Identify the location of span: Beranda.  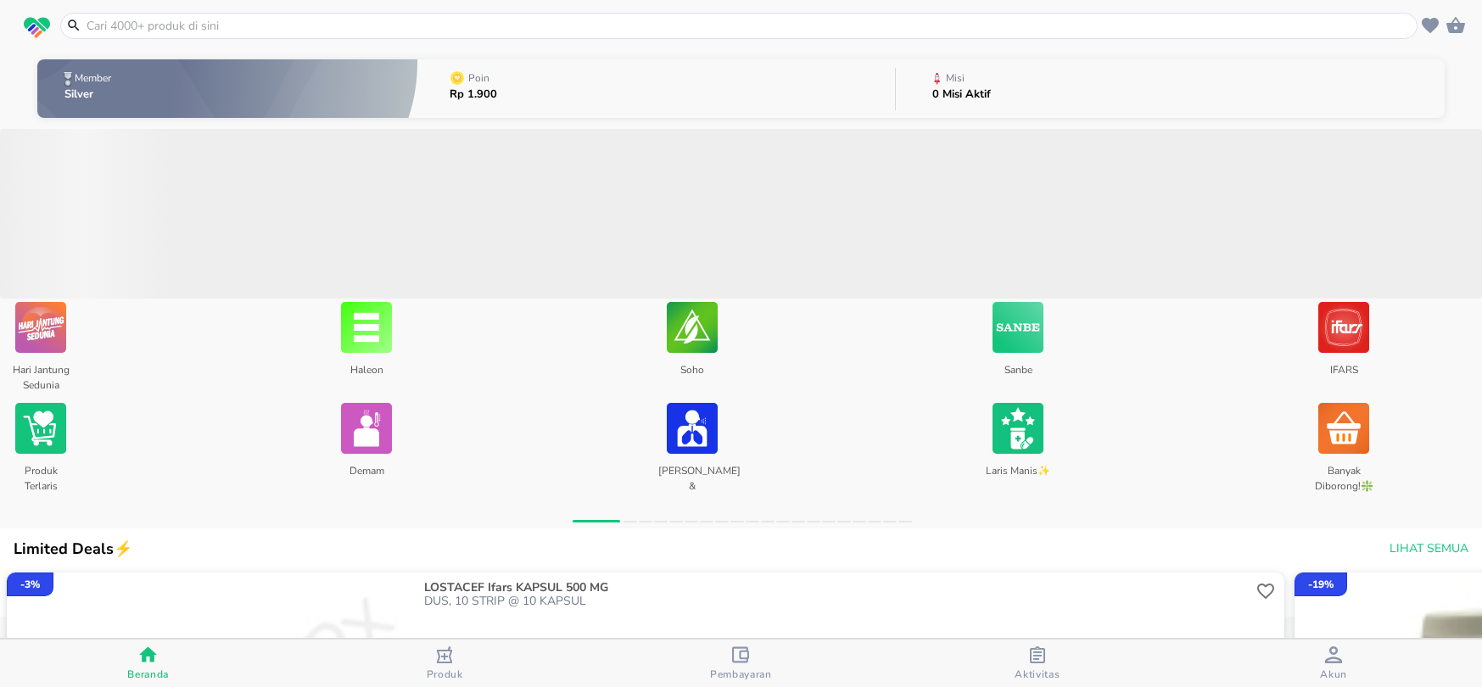
(148, 674).